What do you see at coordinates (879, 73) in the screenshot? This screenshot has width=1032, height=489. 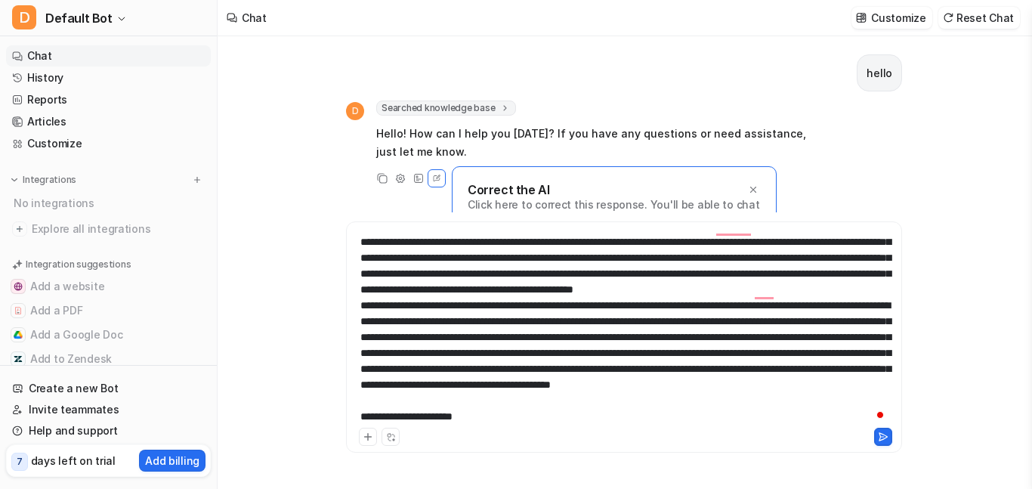 I see `p: hello` at bounding box center [879, 73].